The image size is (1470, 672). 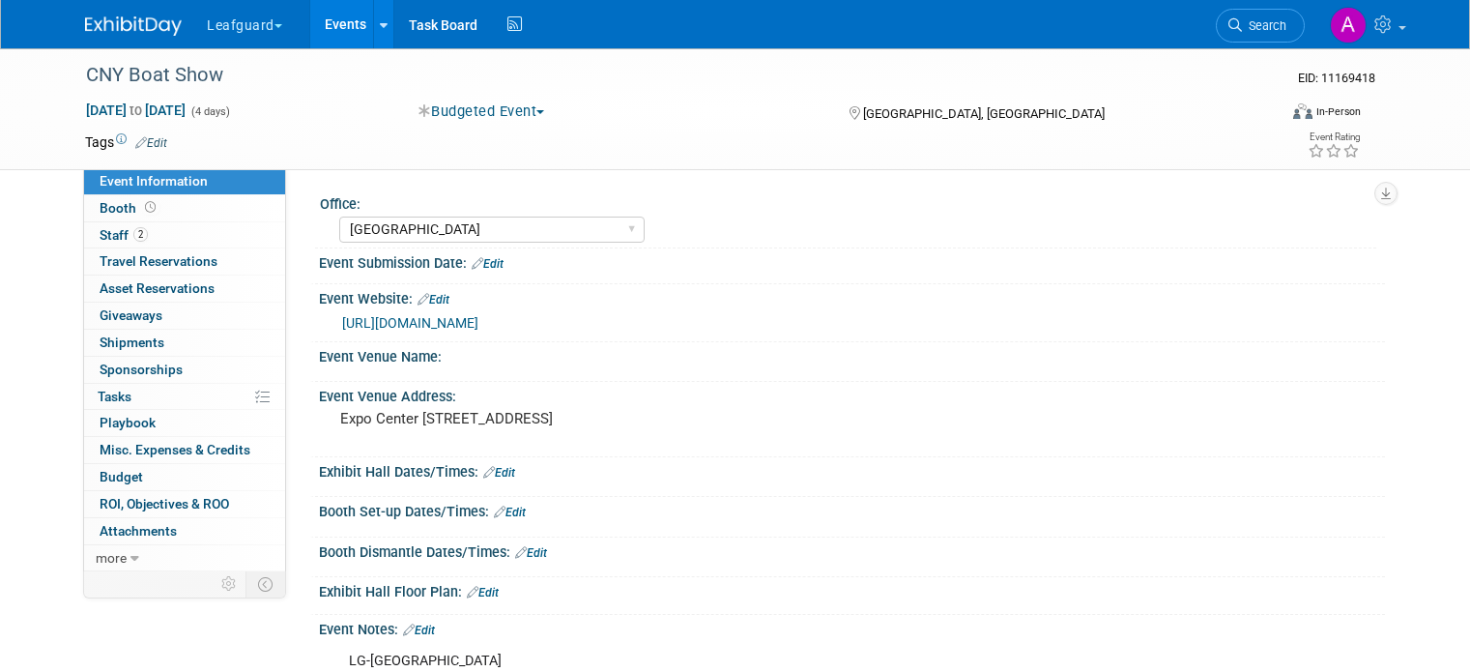 I want to click on span: Playbook, so click(x=128, y=422).